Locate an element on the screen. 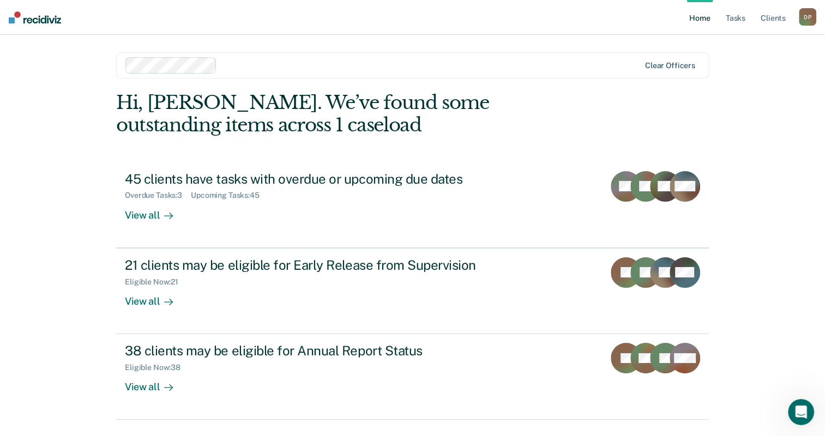 The height and width of the screenshot is (436, 825). div: 21 clients may be eligible for Early Release from Supervision is located at coordinates (316, 265).